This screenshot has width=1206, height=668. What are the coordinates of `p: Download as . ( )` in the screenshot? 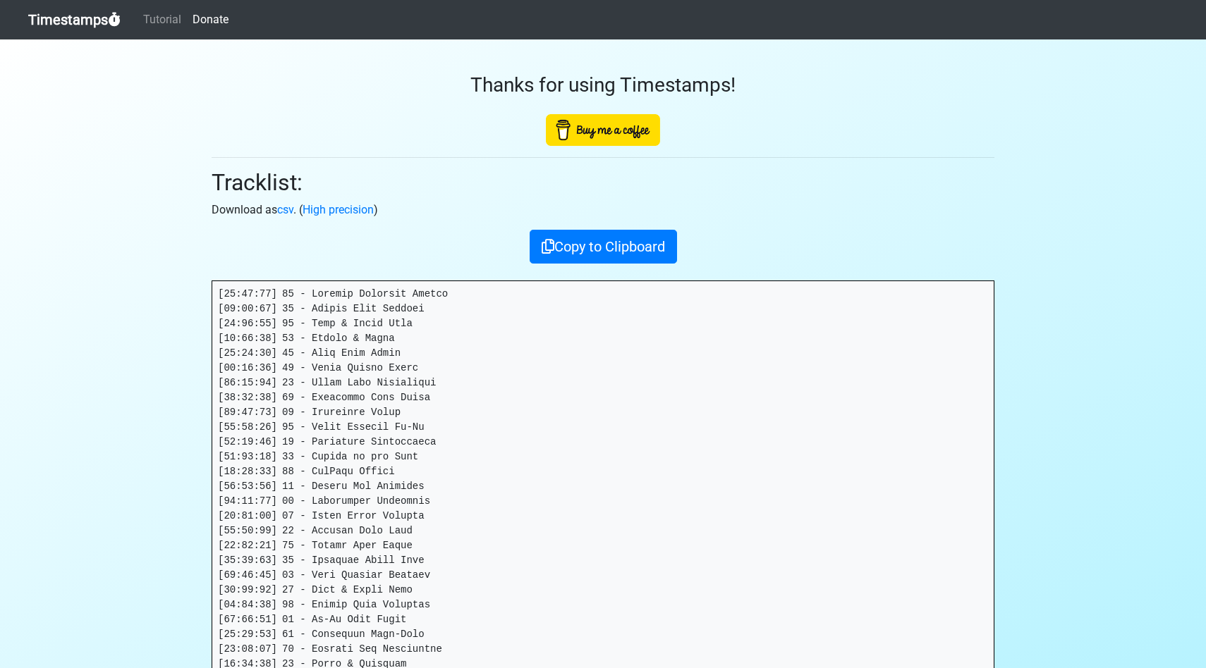 It's located at (603, 210).